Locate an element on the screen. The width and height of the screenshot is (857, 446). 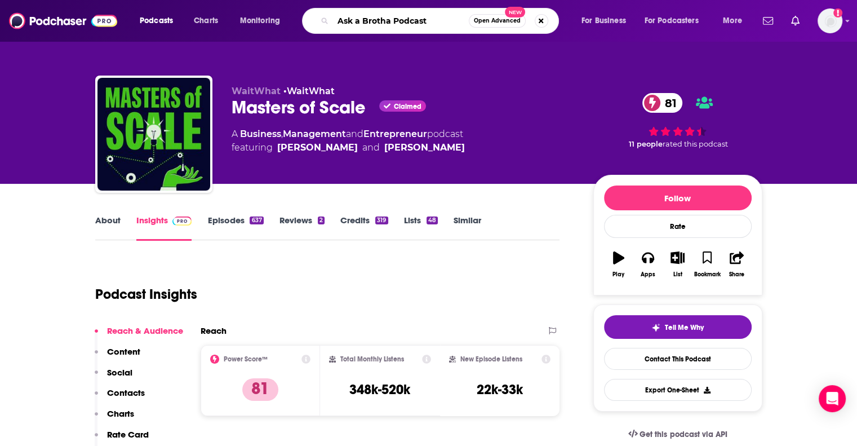
h2: Power Score™ is located at coordinates (246, 359).